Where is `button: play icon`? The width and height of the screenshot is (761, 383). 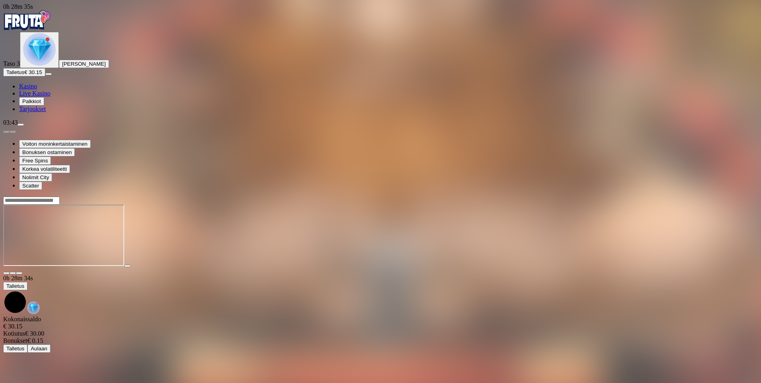
button: play icon is located at coordinates (127, 266).